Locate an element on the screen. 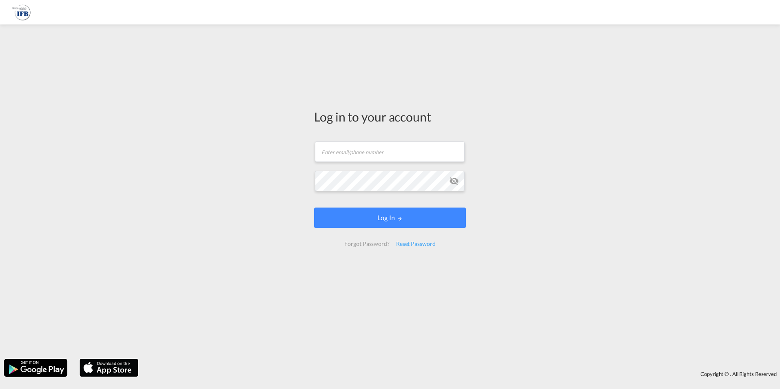 The width and height of the screenshot is (780, 389). md-icon: icon-eye-off is located at coordinates (454, 181).